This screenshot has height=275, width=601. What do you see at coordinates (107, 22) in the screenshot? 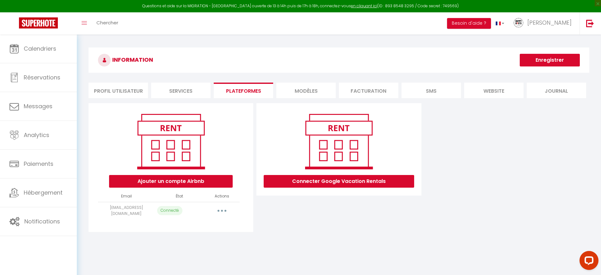
I see `span: Chercher` at bounding box center [107, 22].